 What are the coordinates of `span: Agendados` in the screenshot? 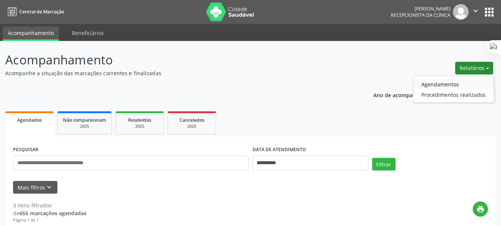 It's located at (29, 120).